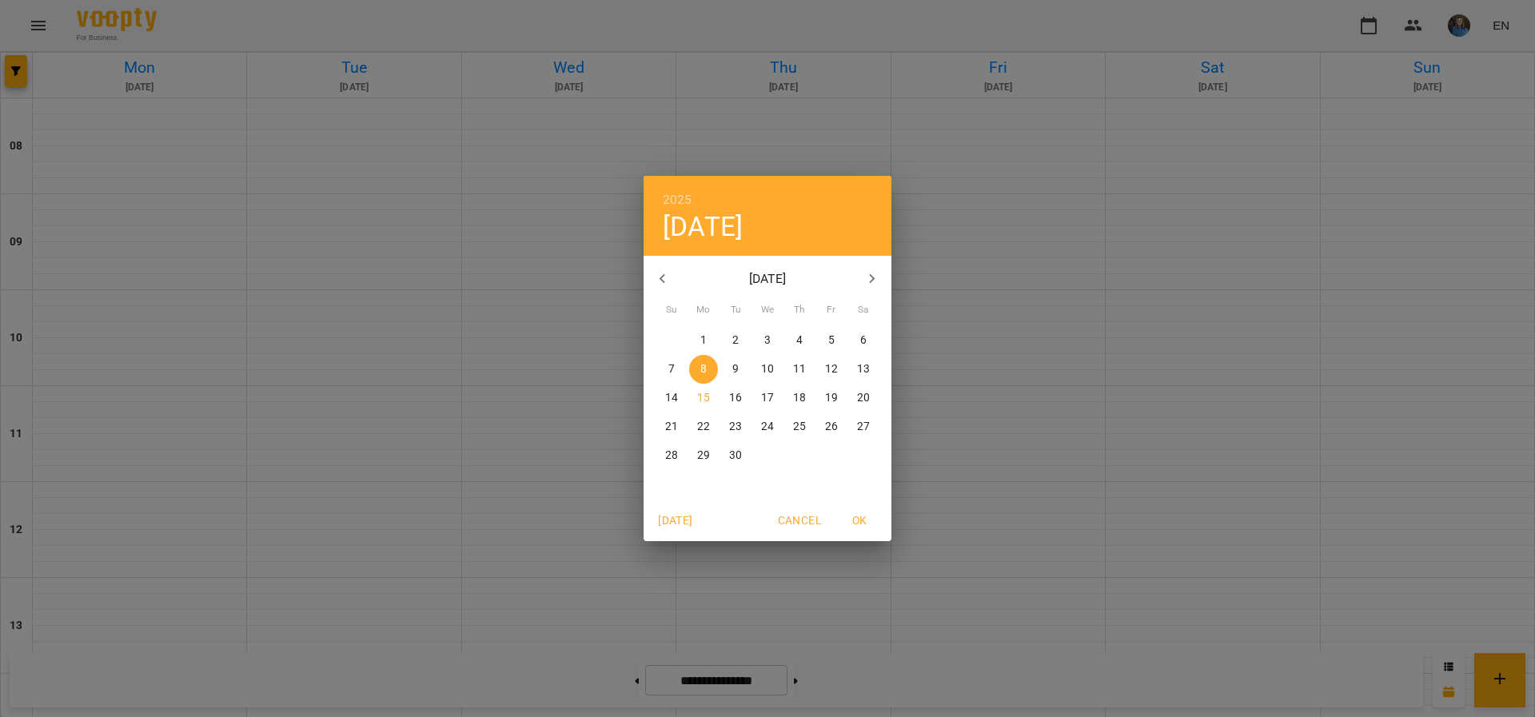  Describe the element at coordinates (863, 341) in the screenshot. I see `p: 6` at that location.